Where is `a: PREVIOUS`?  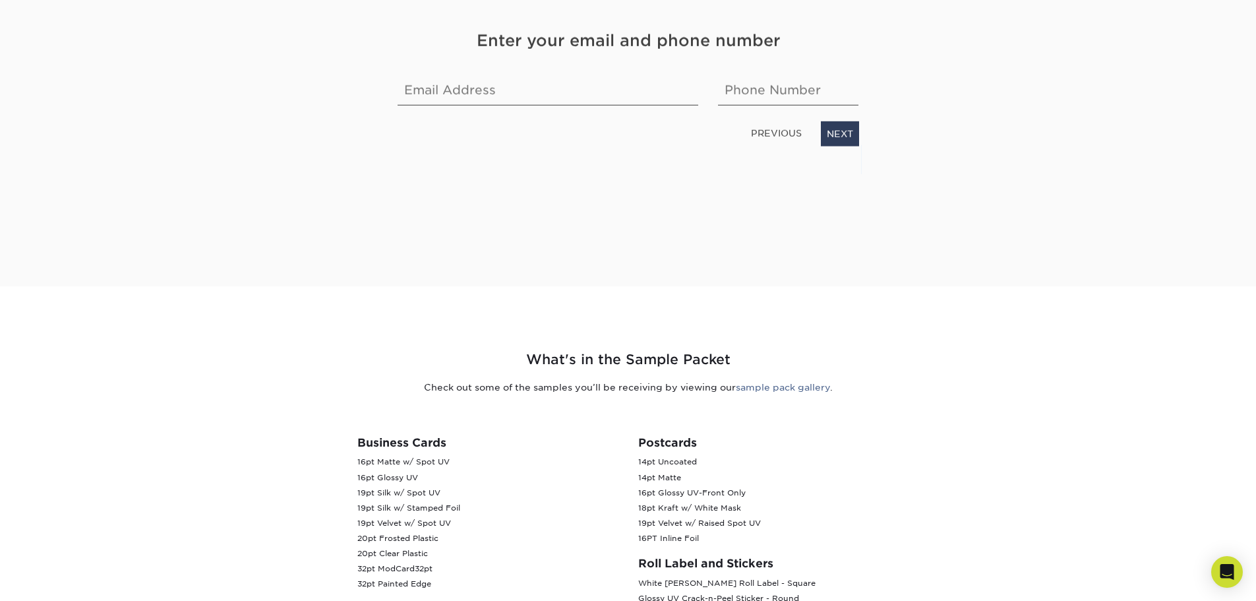
a: PREVIOUS is located at coordinates (776, 133).